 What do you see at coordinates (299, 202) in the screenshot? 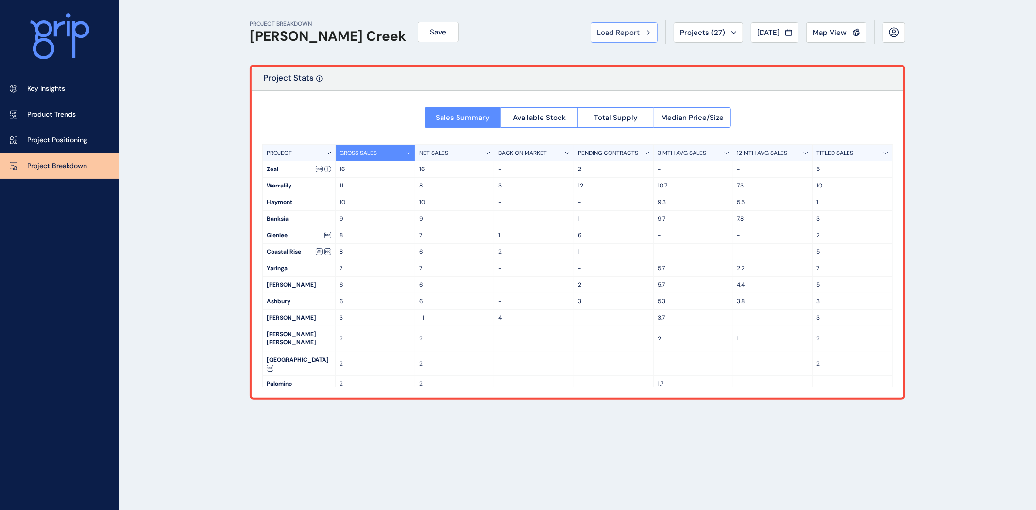
I see `div: Haymont` at bounding box center [299, 202].